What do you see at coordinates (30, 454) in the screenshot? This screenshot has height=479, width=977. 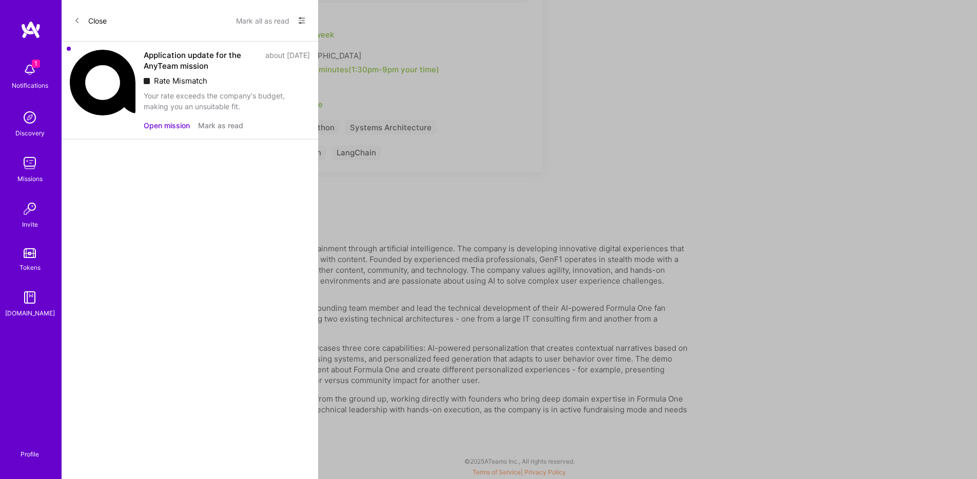 I see `div: Profile` at bounding box center [30, 454].